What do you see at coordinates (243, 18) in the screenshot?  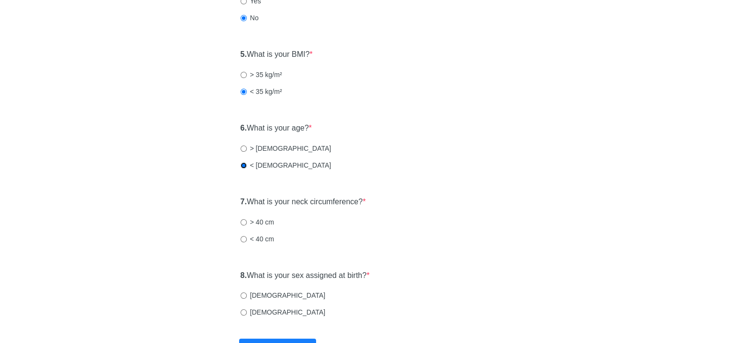 I see `input: No` at bounding box center [243, 18].